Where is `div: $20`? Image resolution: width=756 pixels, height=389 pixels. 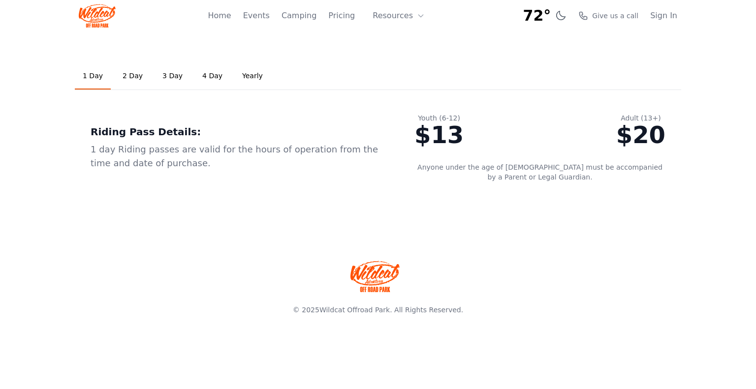 div: $20 is located at coordinates (641, 135).